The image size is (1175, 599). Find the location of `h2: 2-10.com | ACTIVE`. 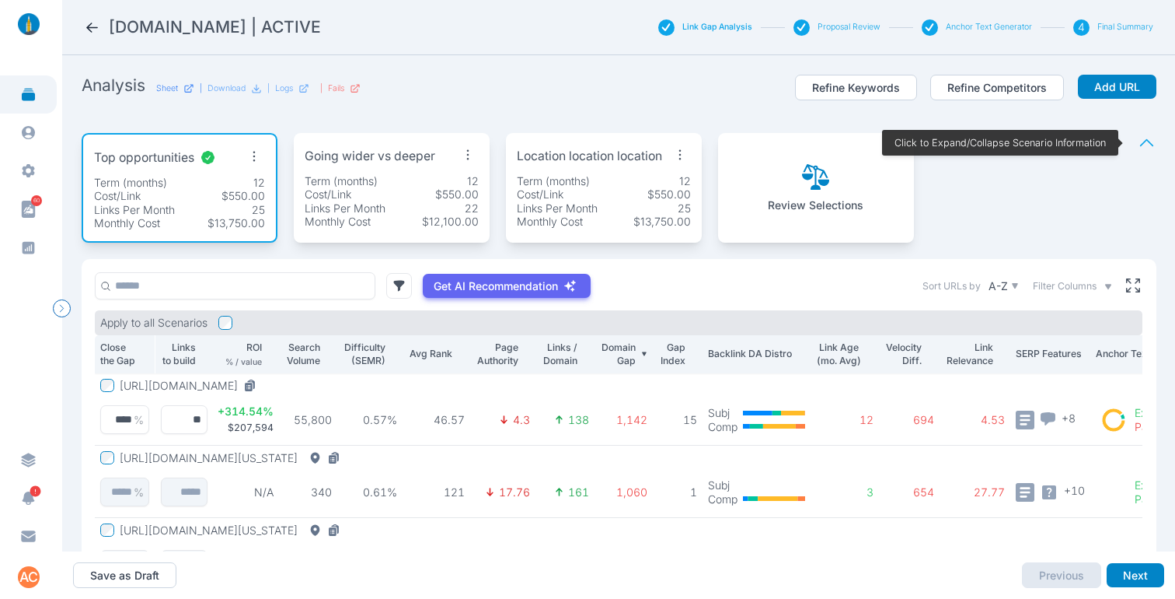

h2: 2-10.com | ACTIVE is located at coordinates (215, 27).